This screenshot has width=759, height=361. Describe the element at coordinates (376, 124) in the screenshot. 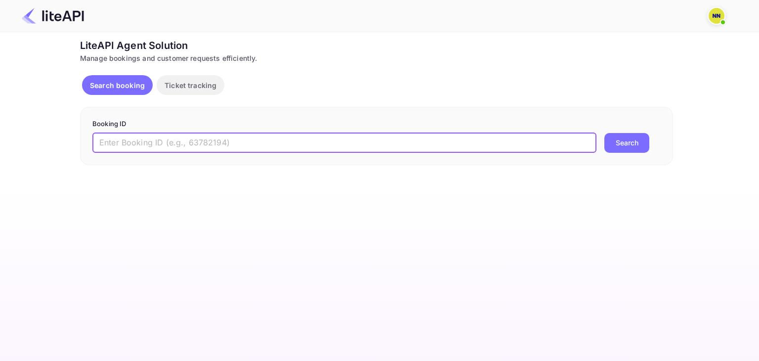

I see `p: Booking ID` at that location.